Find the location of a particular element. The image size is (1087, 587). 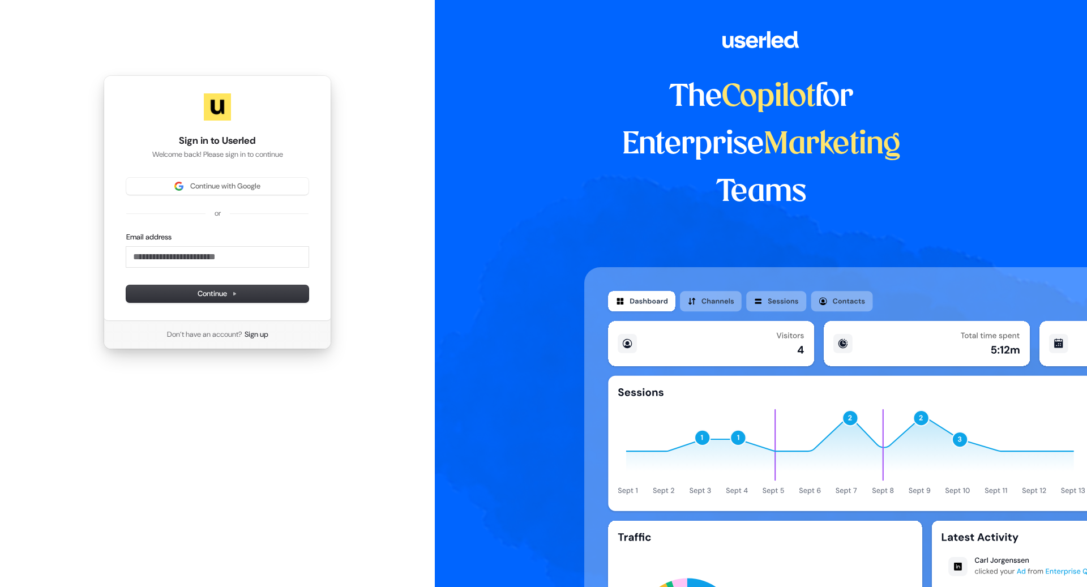

h1: The for Enterprise Teams is located at coordinates (761, 145).